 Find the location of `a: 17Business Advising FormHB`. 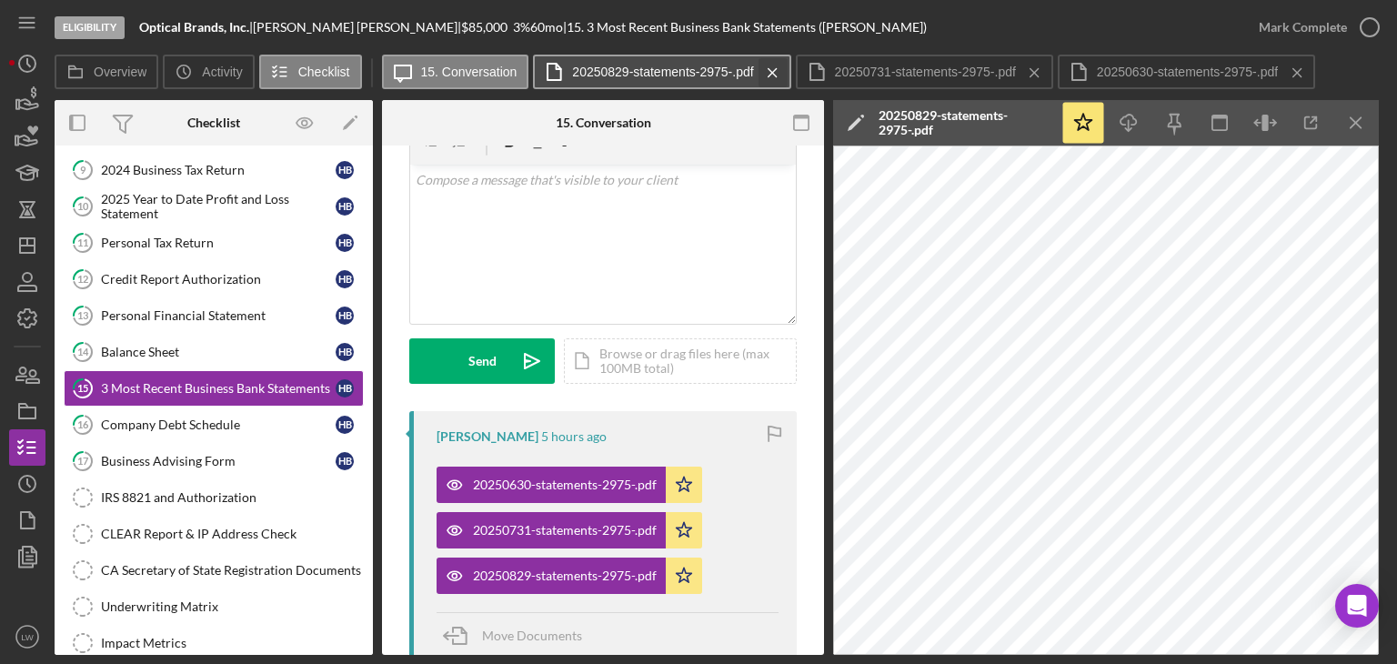

a: 17Business Advising FormHB is located at coordinates (214, 461).